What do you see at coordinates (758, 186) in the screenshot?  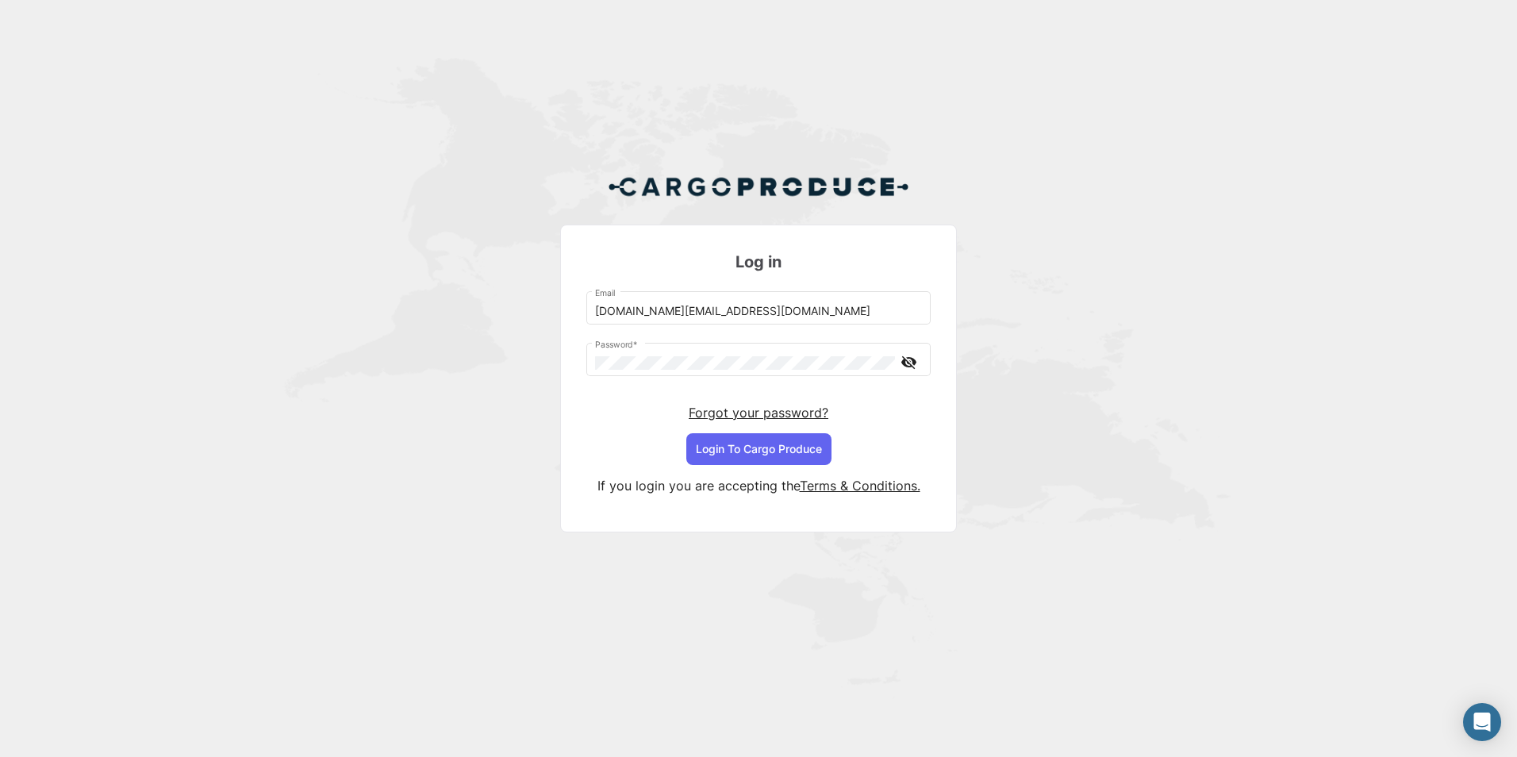 I see `img: Cargo Produce Logo` at bounding box center [758, 186].